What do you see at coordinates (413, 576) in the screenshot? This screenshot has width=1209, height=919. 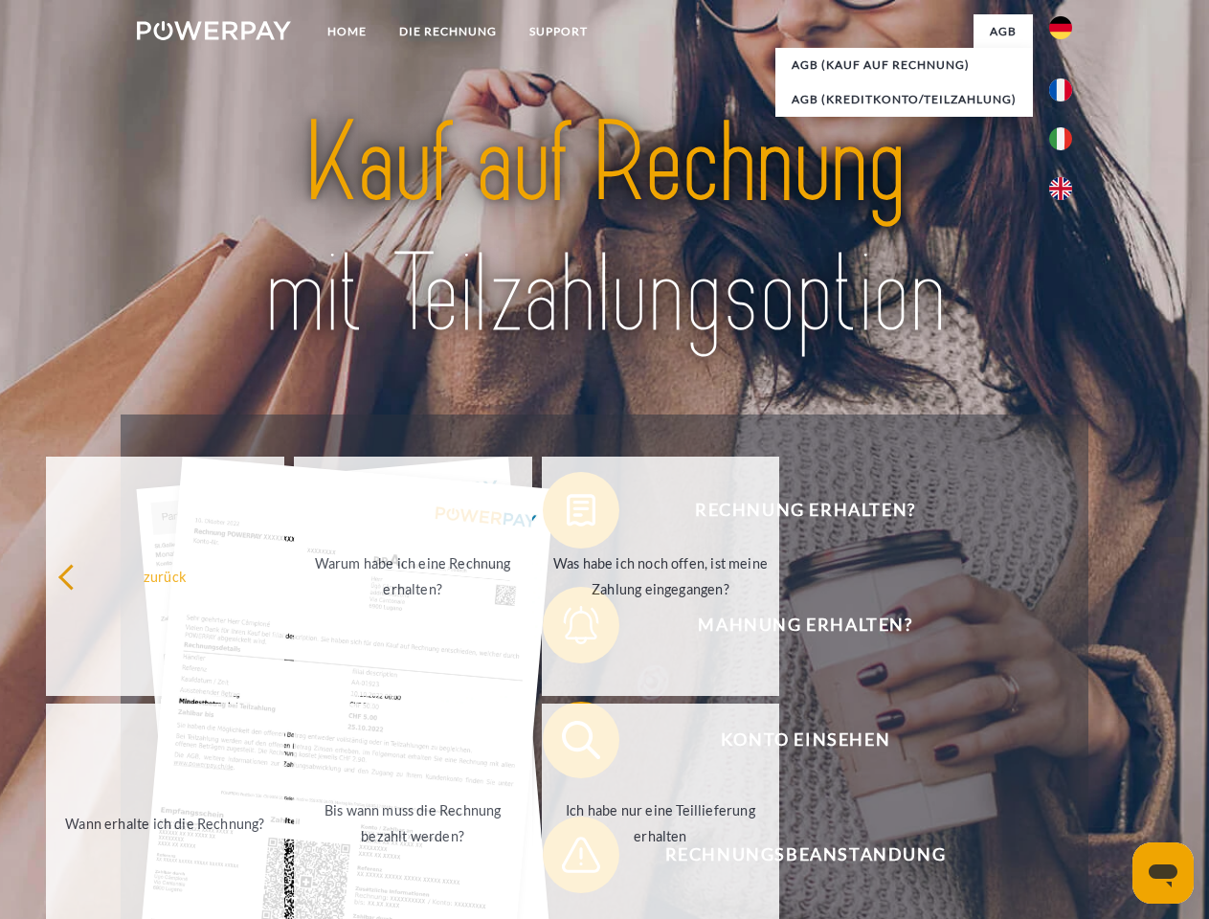 I see `div: Warum habe ich eine Rechnung erhalten?` at bounding box center [413, 576].